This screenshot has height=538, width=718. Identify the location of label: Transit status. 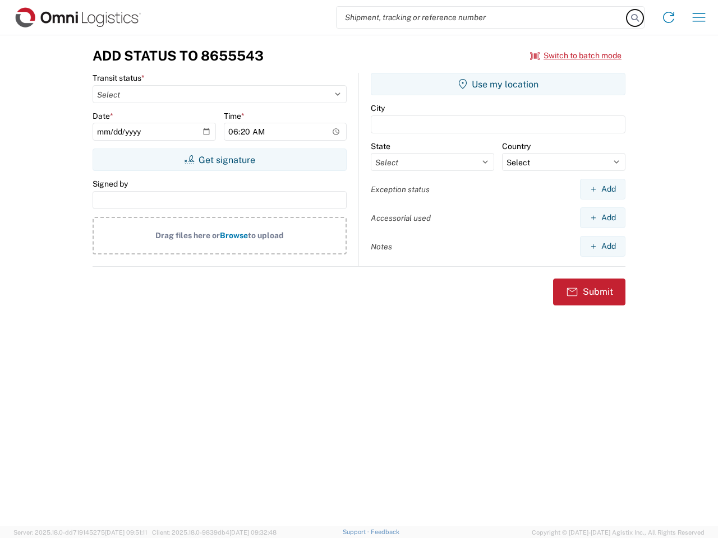
(118, 78).